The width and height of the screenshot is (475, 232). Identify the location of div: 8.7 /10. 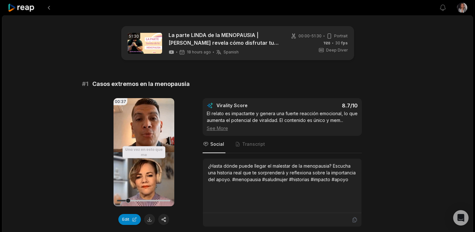
(323, 105).